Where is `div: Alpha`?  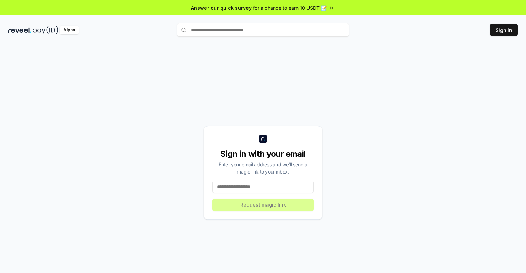
div: Alpha is located at coordinates (69, 30).